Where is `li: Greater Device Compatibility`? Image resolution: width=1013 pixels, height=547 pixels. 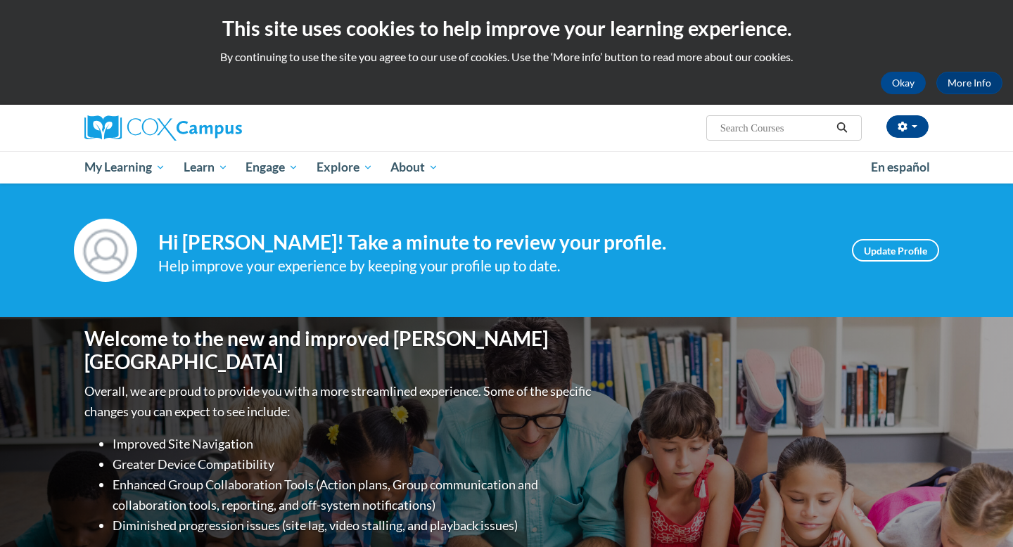
li: Greater Device Compatibility is located at coordinates (353, 464).